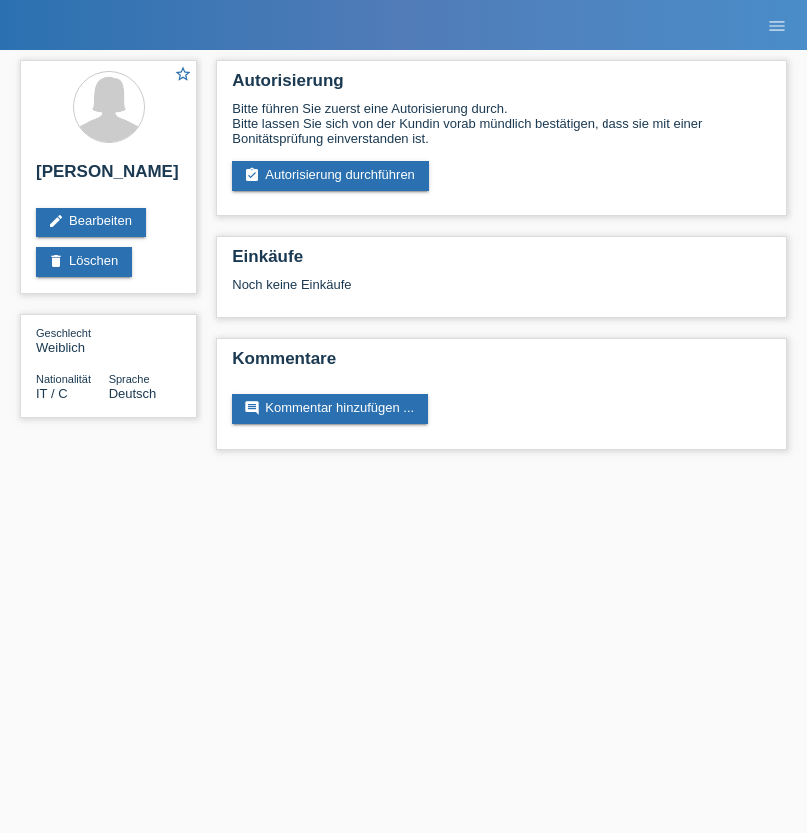 The height and width of the screenshot is (833, 807). I want to click on div: Weiblich, so click(72, 340).